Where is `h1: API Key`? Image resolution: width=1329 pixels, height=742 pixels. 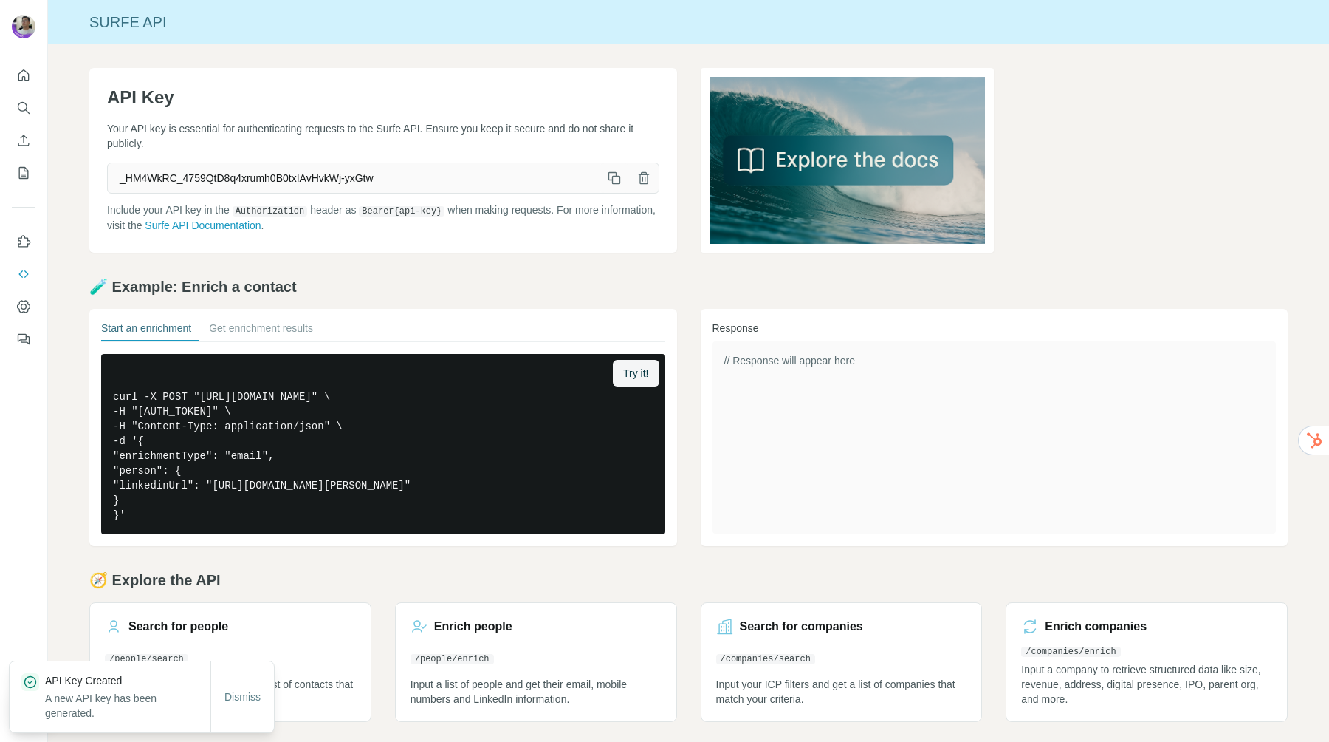 h1: API Key is located at coordinates (383, 97).